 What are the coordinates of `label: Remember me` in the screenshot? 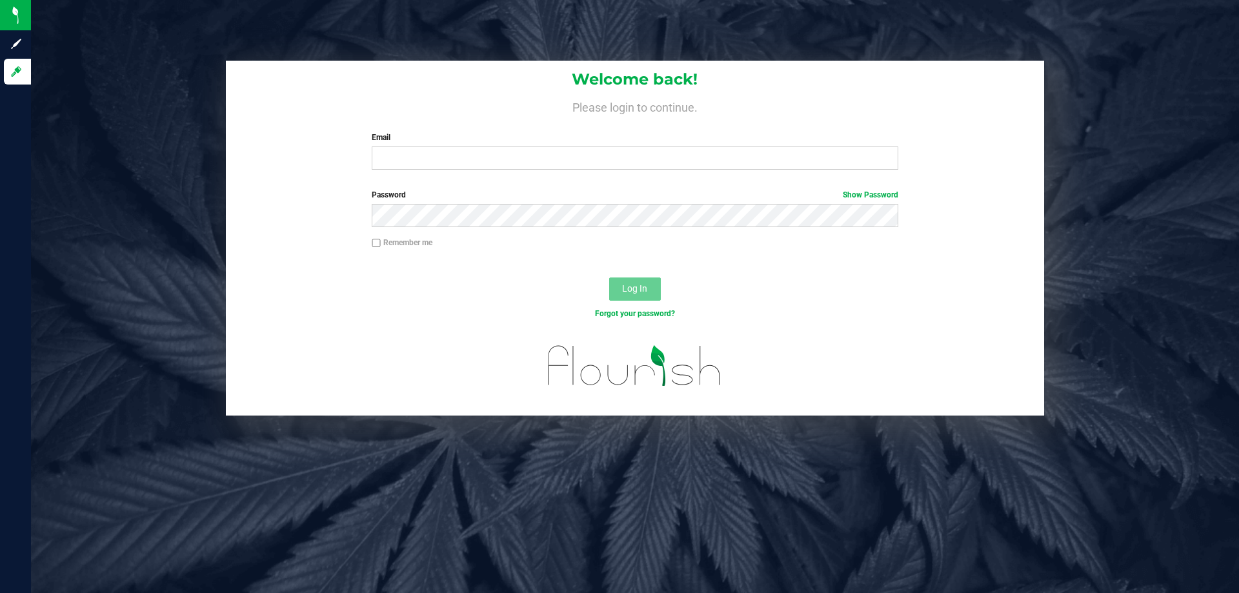 It's located at (402, 243).